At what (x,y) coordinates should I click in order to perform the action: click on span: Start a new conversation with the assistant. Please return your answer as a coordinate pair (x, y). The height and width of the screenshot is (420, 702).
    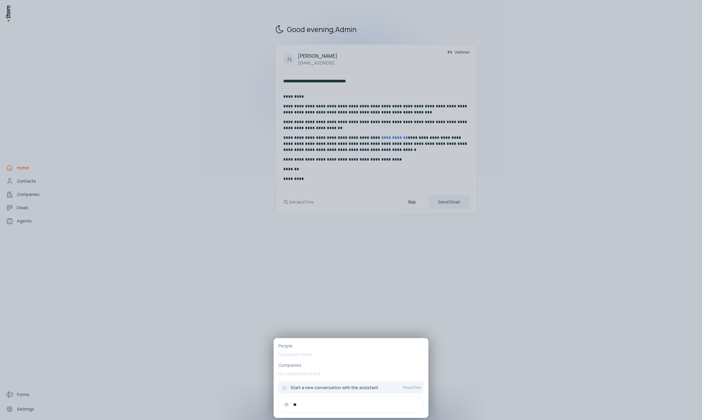
    Looking at the image, I should click on (334, 387).